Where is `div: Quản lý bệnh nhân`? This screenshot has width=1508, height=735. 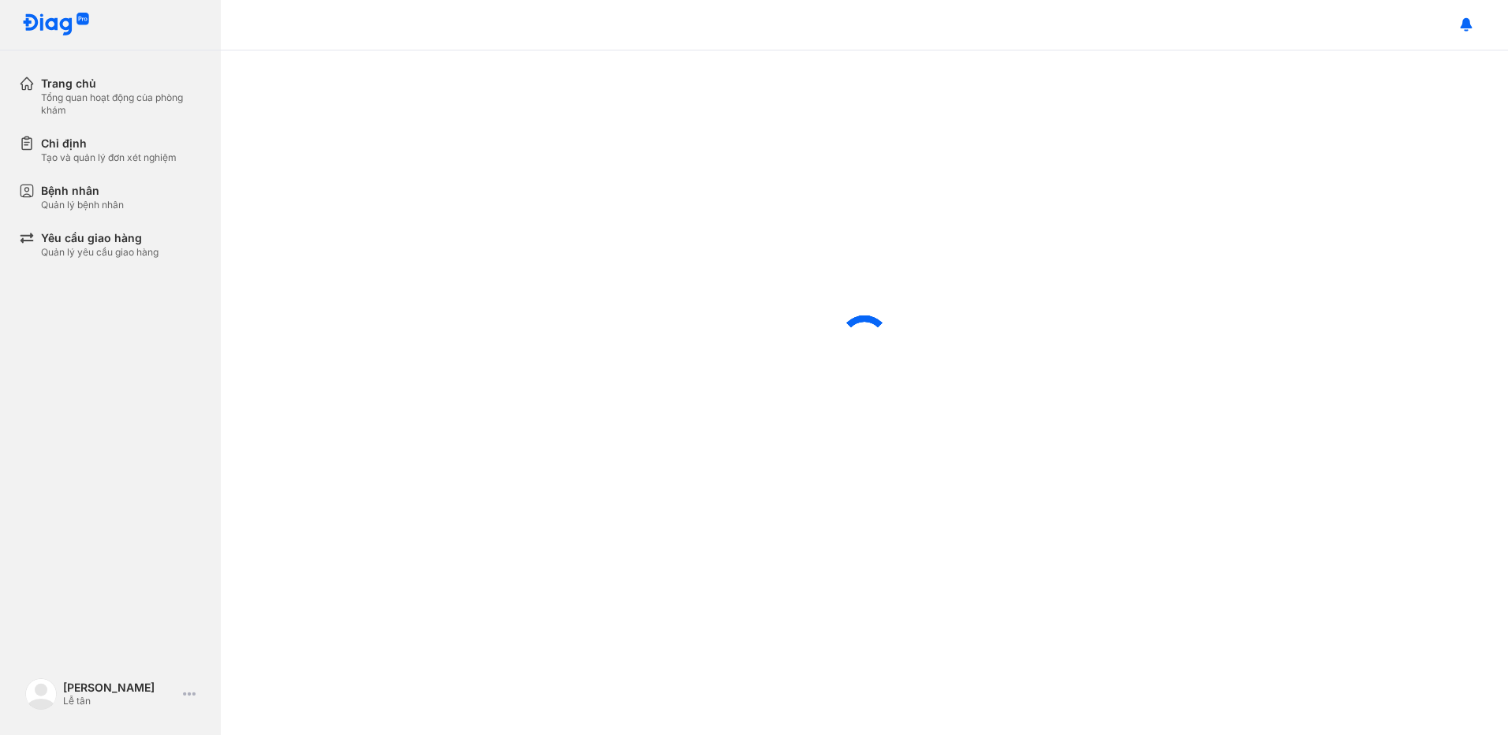 div: Quản lý bệnh nhân is located at coordinates (82, 205).